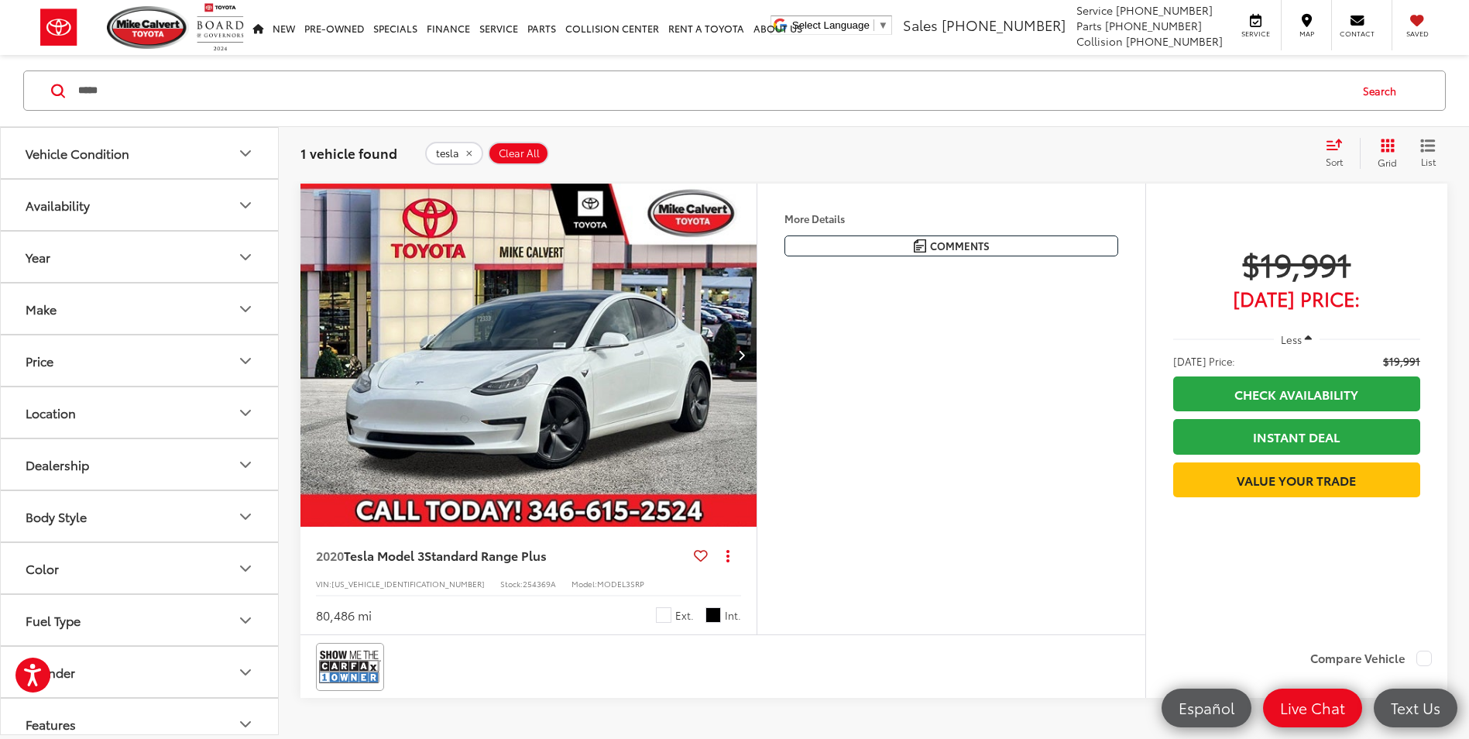 This screenshot has height=739, width=1469. I want to click on form: Search by Make, Model, or Keyword, so click(712, 91).